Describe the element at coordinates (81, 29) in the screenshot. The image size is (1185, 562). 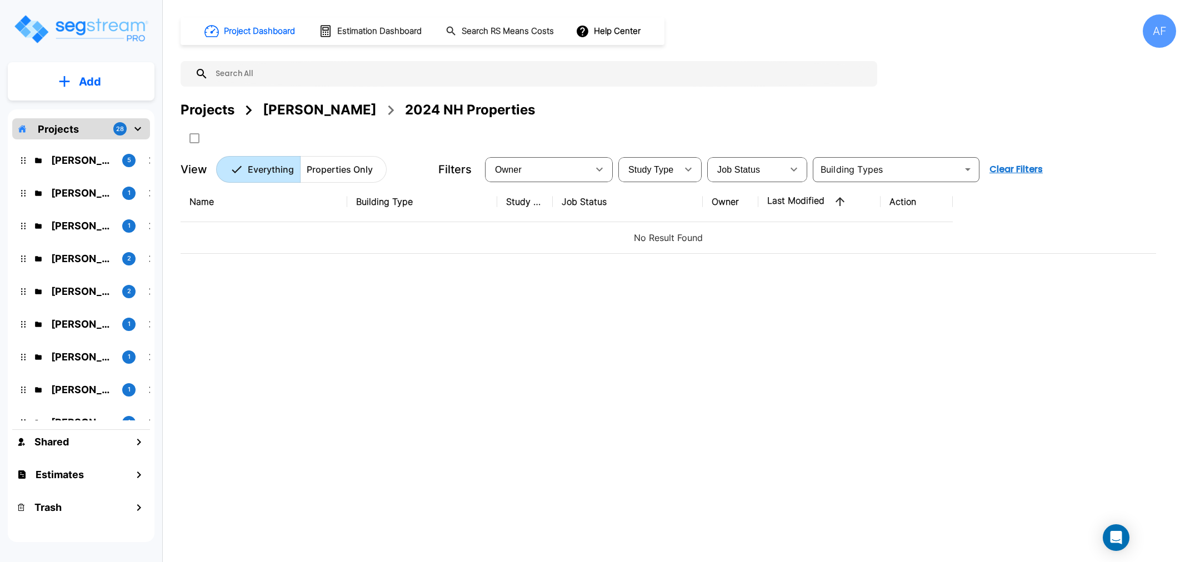
I see `img: Logo` at that location.